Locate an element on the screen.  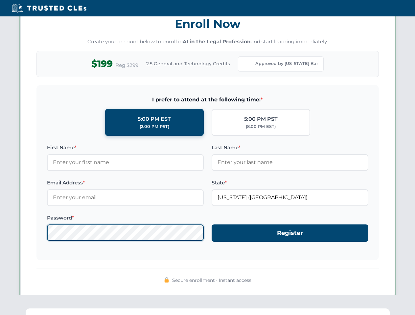
span: I prefer to attend at the following time: is located at coordinates (207, 100).